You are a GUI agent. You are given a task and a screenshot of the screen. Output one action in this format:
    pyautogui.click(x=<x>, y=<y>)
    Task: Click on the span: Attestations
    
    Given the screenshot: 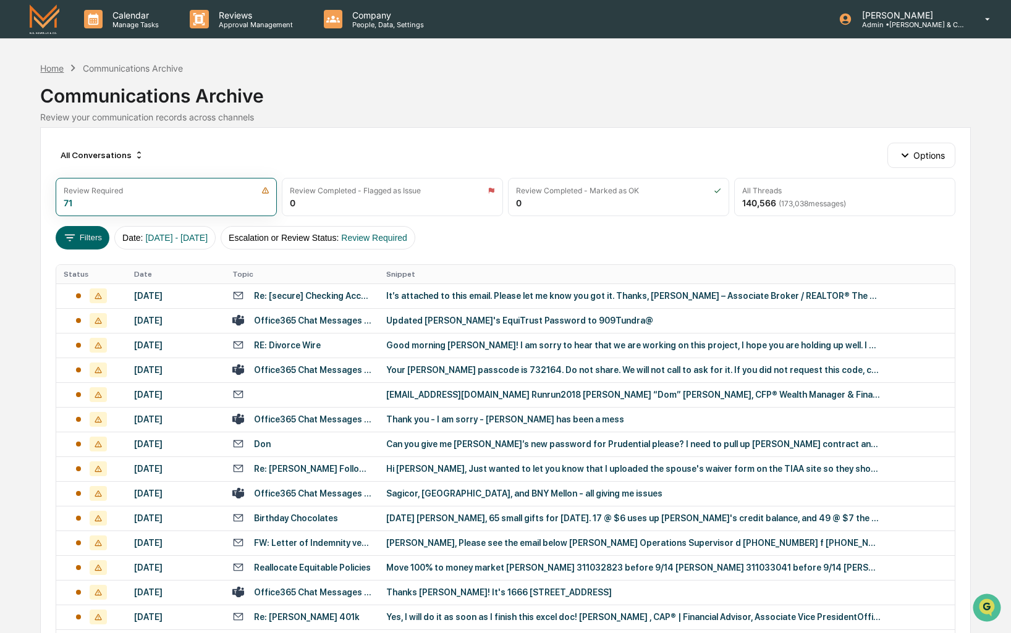 What is the action you would take?
    pyautogui.click(x=127, y=161)
    